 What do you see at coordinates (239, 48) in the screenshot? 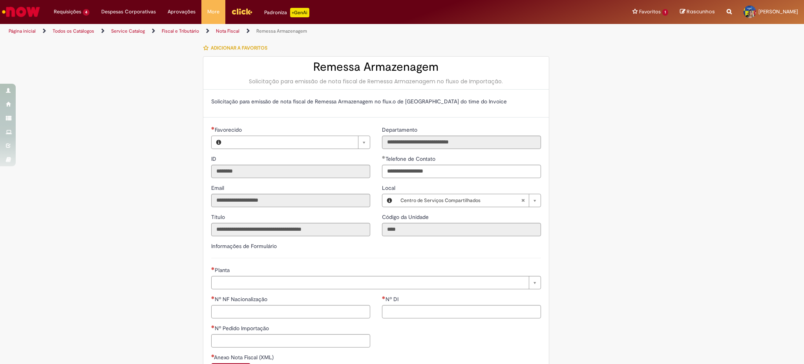
I see `span: Adicionar a Favoritos` at bounding box center [239, 48].